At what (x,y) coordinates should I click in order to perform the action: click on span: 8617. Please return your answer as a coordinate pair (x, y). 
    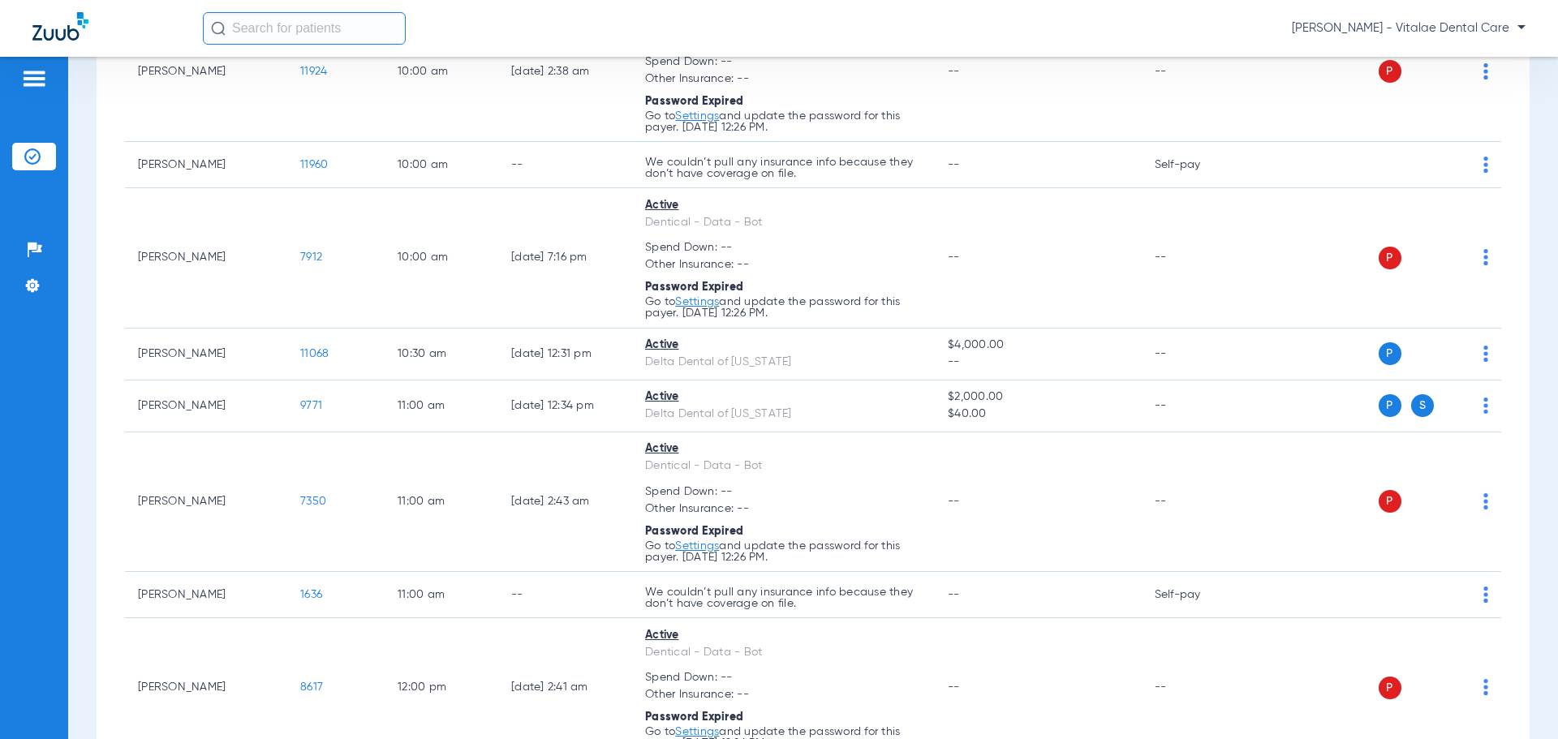
    Looking at the image, I should click on (312, 687).